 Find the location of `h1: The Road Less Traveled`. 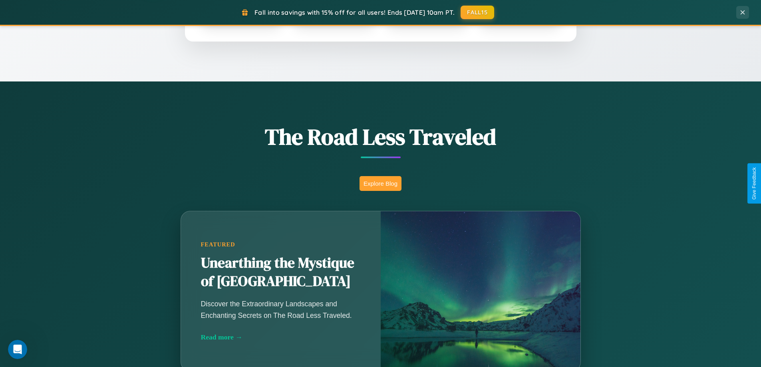

h1: The Road Less Traveled is located at coordinates (381, 137).